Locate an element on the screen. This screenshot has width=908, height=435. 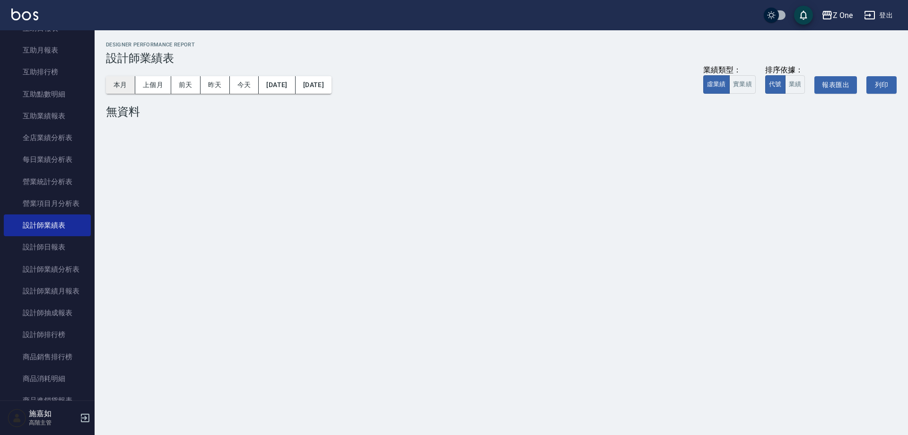
a: 互助業績報表 is located at coordinates (47, 116).